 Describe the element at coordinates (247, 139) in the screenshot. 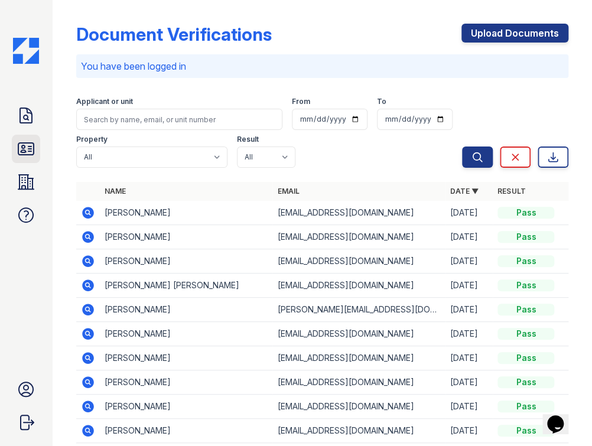

I see `label: Result` at that location.